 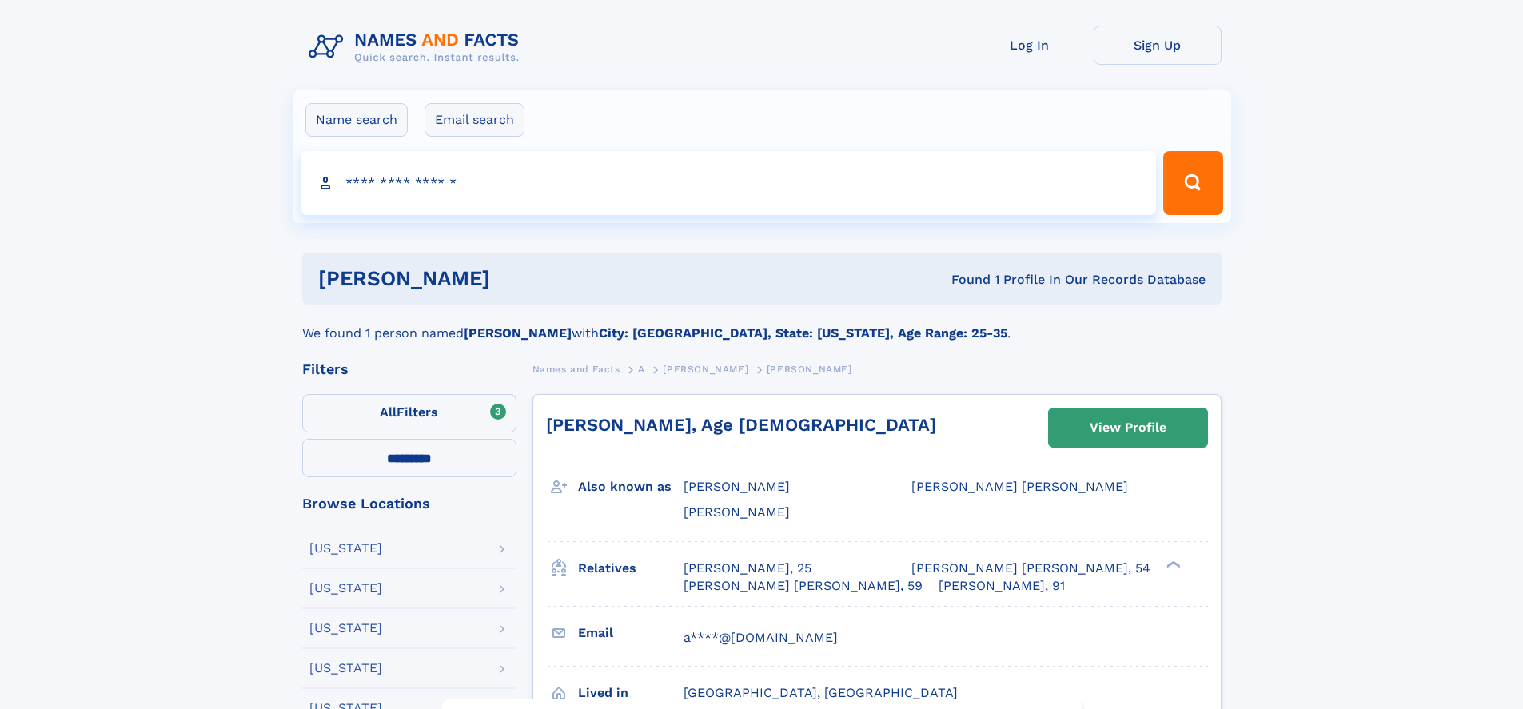 What do you see at coordinates (1128, 428) in the screenshot?
I see `div: View Profile` at bounding box center [1128, 428].